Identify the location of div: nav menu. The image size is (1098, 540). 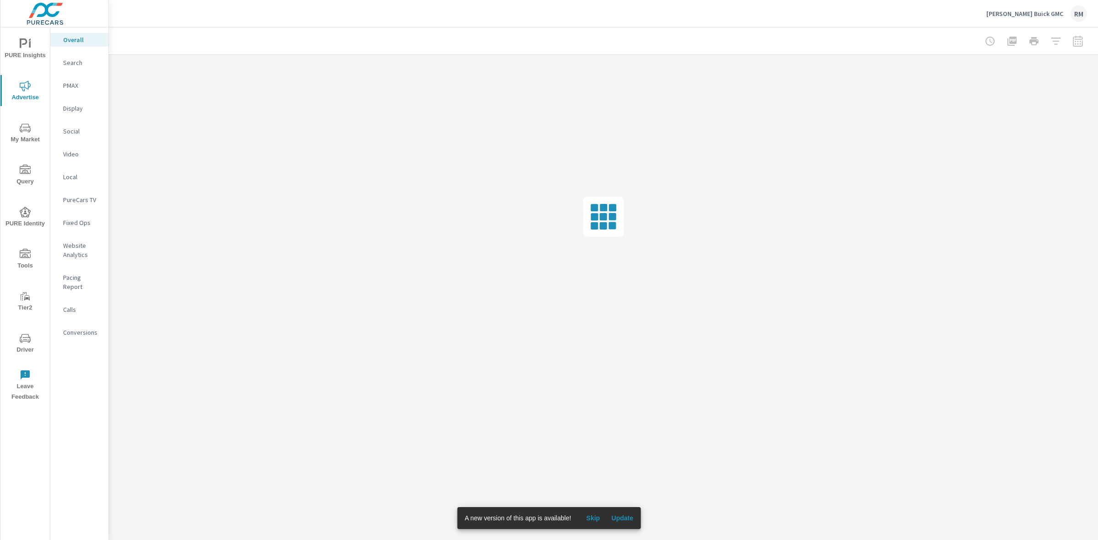
(25, 217).